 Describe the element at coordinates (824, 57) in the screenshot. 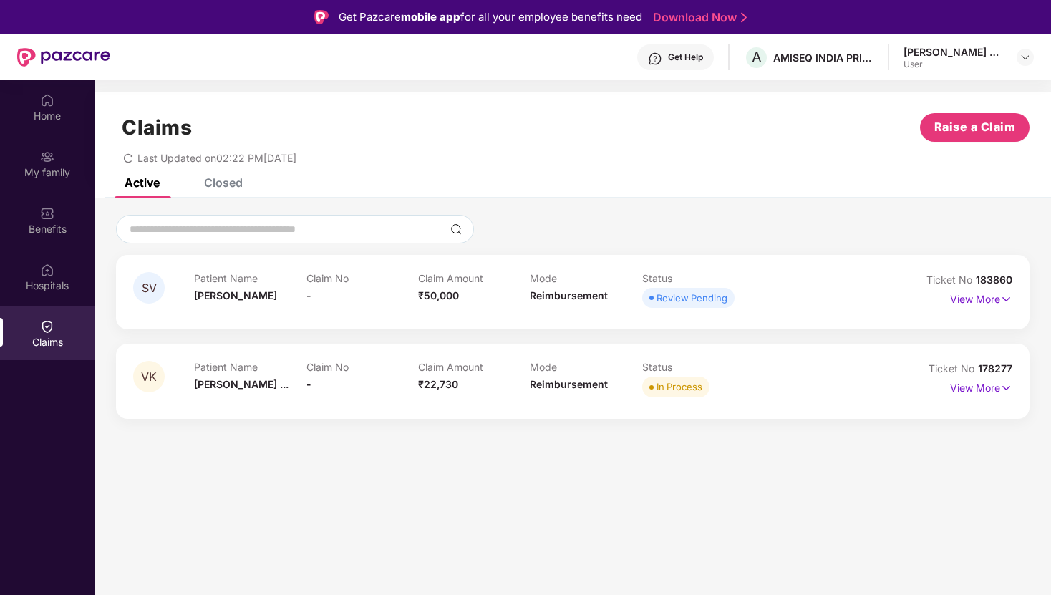

I see `div: AMISEQ INDIA PRIVATE LIMITED` at that location.